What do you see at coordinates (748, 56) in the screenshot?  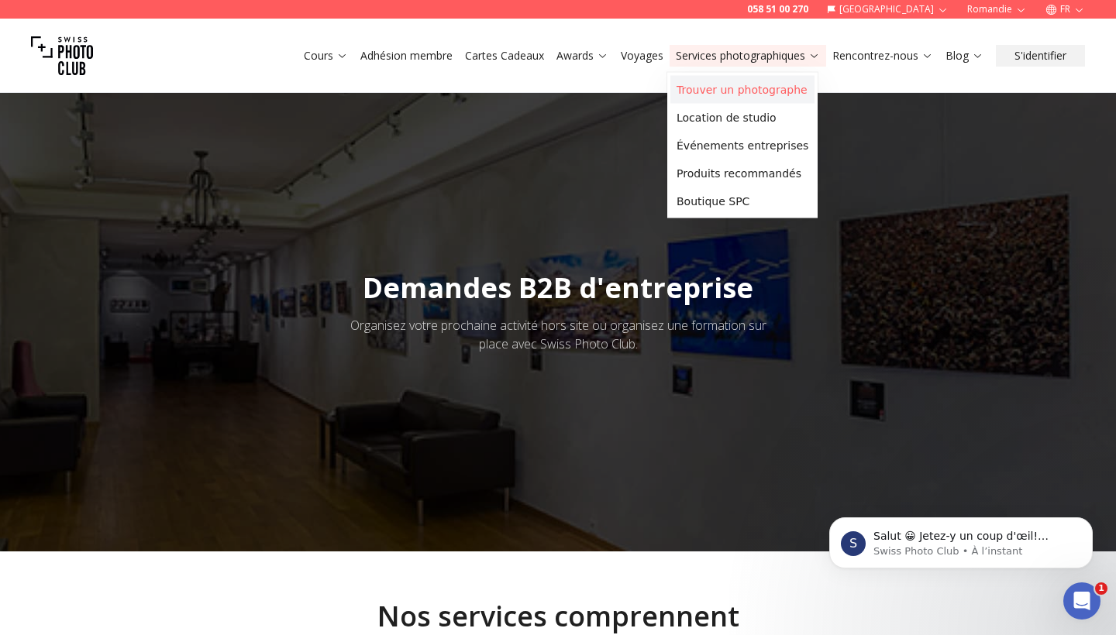 I see `button: Services photographiques` at bounding box center [748, 56].